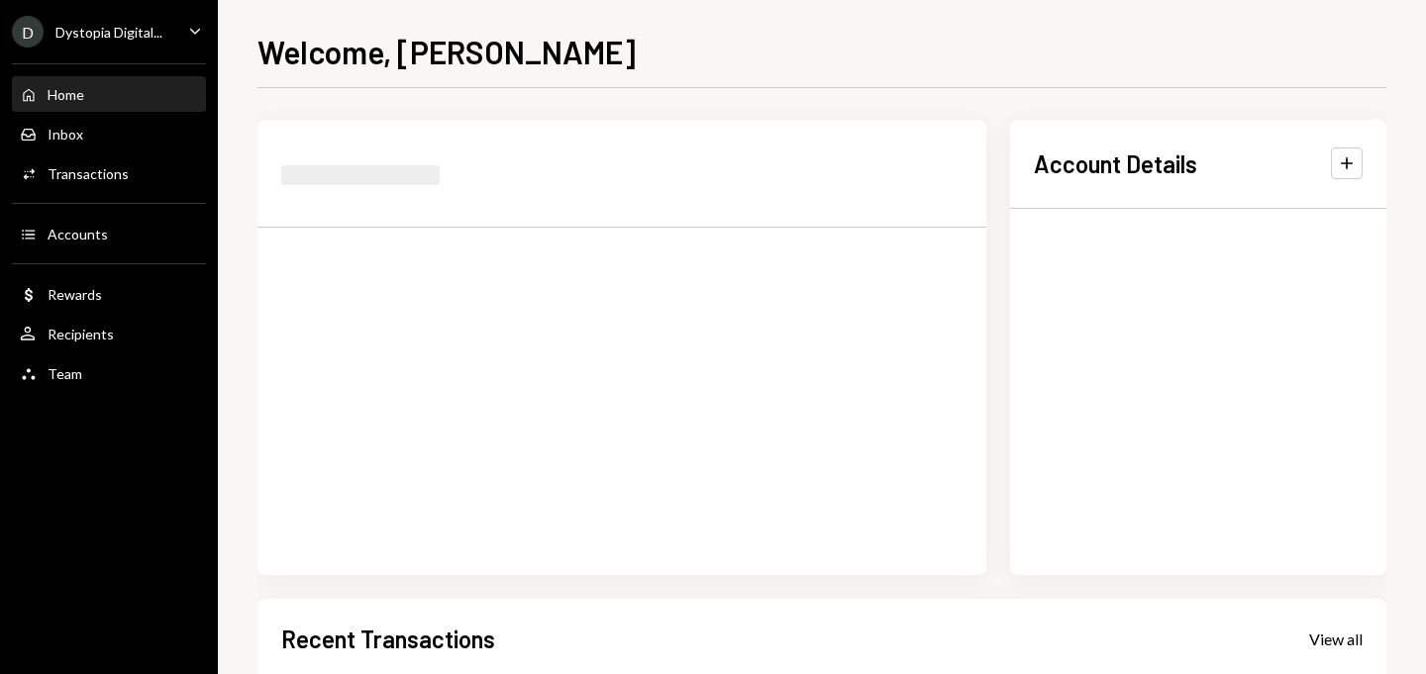 The width and height of the screenshot is (1426, 674). I want to click on div: Inbox, so click(65, 134).